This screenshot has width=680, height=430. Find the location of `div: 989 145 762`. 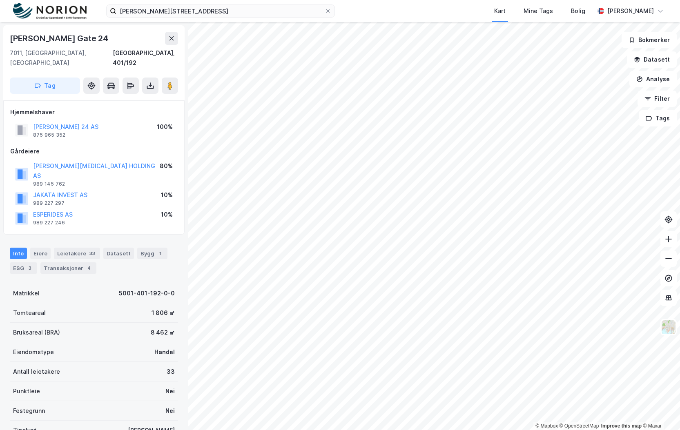

div: 989 145 762 is located at coordinates (49, 184).